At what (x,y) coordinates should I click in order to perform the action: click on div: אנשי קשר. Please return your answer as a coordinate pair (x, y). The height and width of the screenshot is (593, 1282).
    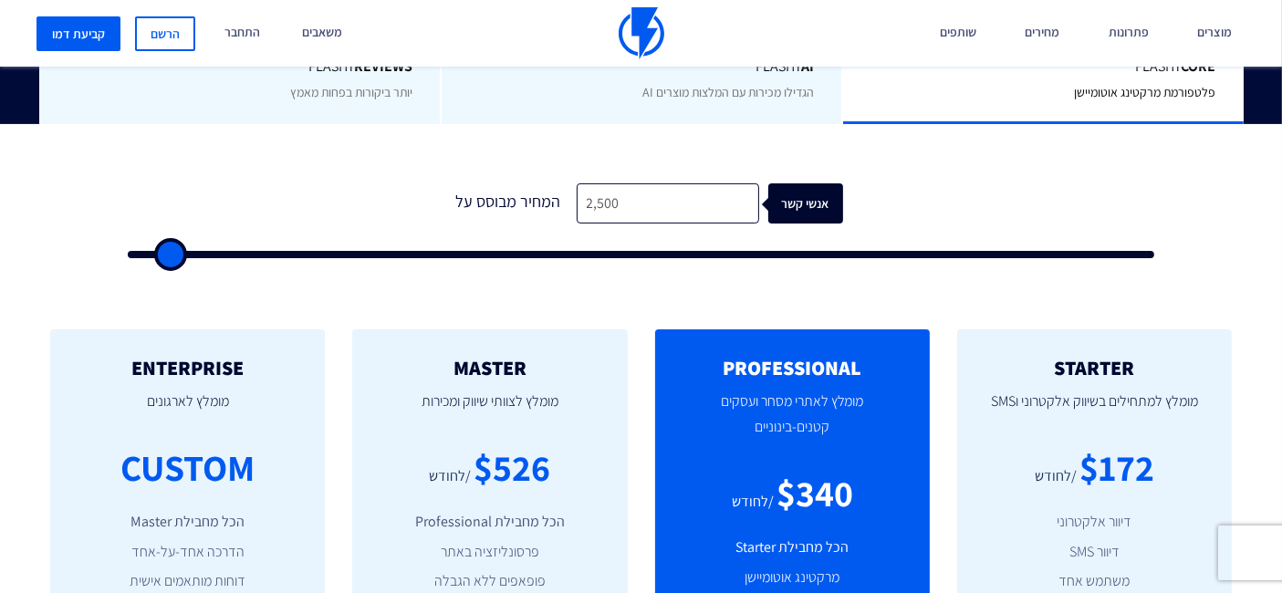
    Looking at the image, I should click on (822, 203).